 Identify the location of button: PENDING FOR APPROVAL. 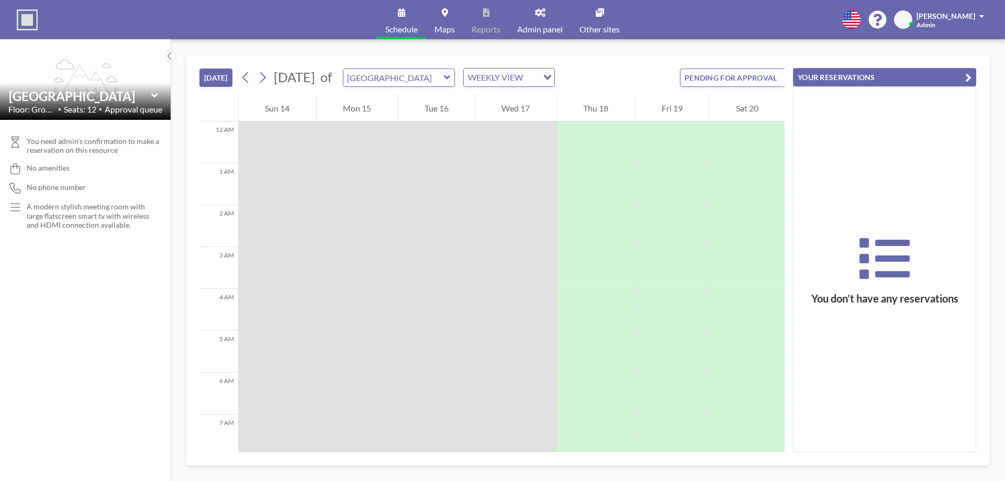
(738, 77).